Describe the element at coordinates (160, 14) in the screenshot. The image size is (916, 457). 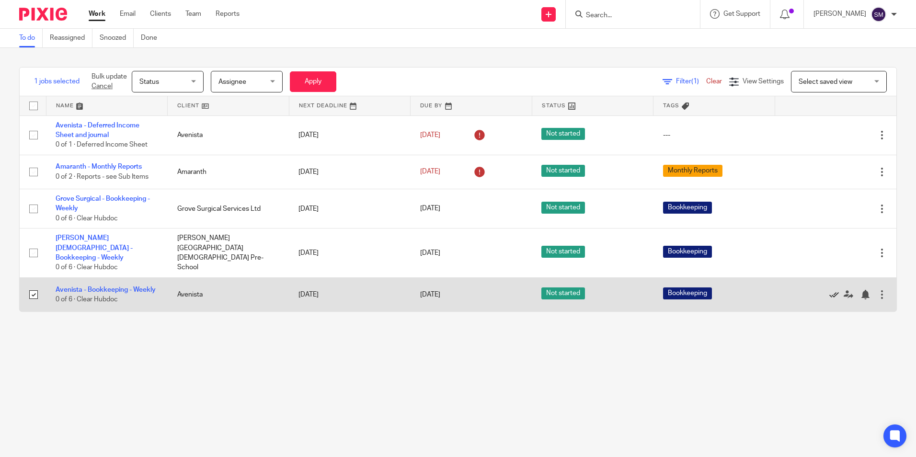
I see `a: Clients` at that location.